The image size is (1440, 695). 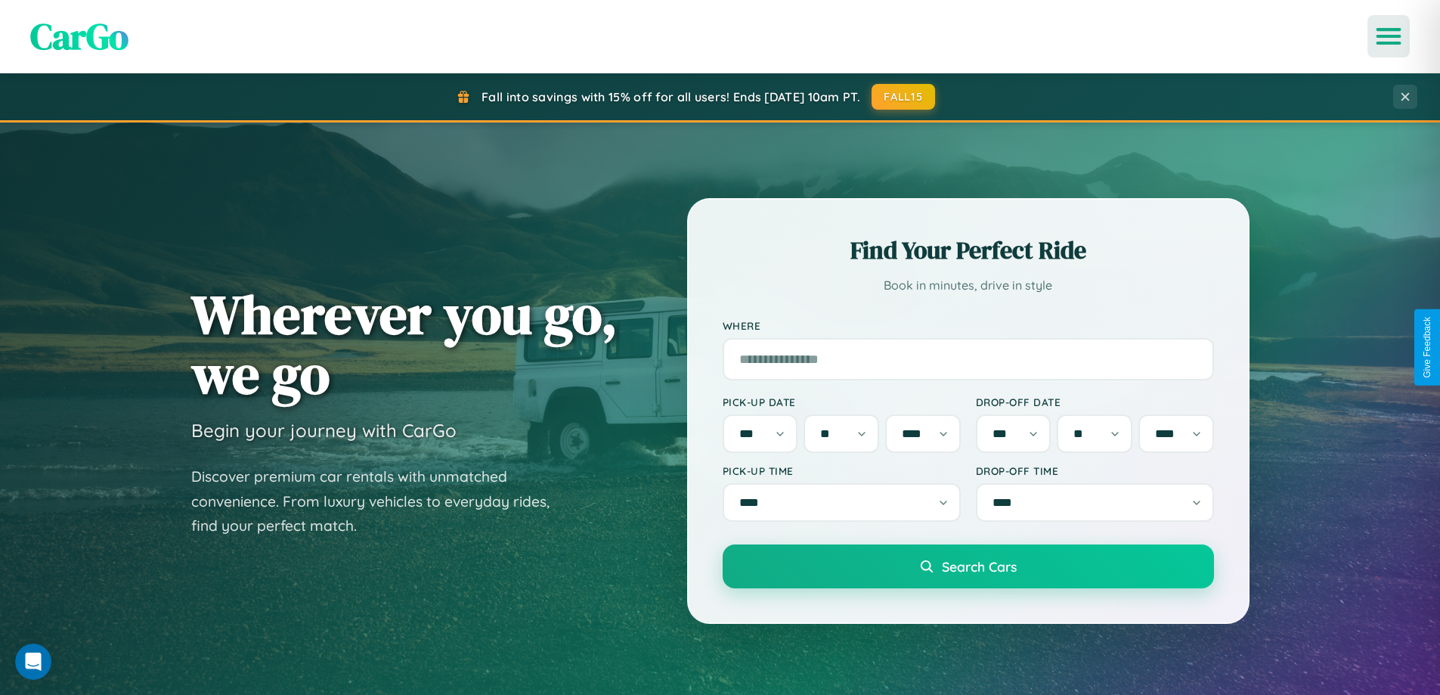 What do you see at coordinates (323, 430) in the screenshot?
I see `h3: Begin your journey with CarGo` at bounding box center [323, 430].